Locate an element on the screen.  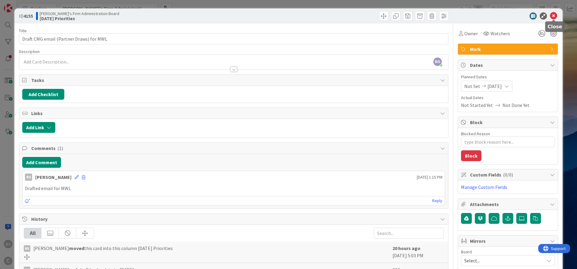
span: Select... is located at coordinates (503, 260).